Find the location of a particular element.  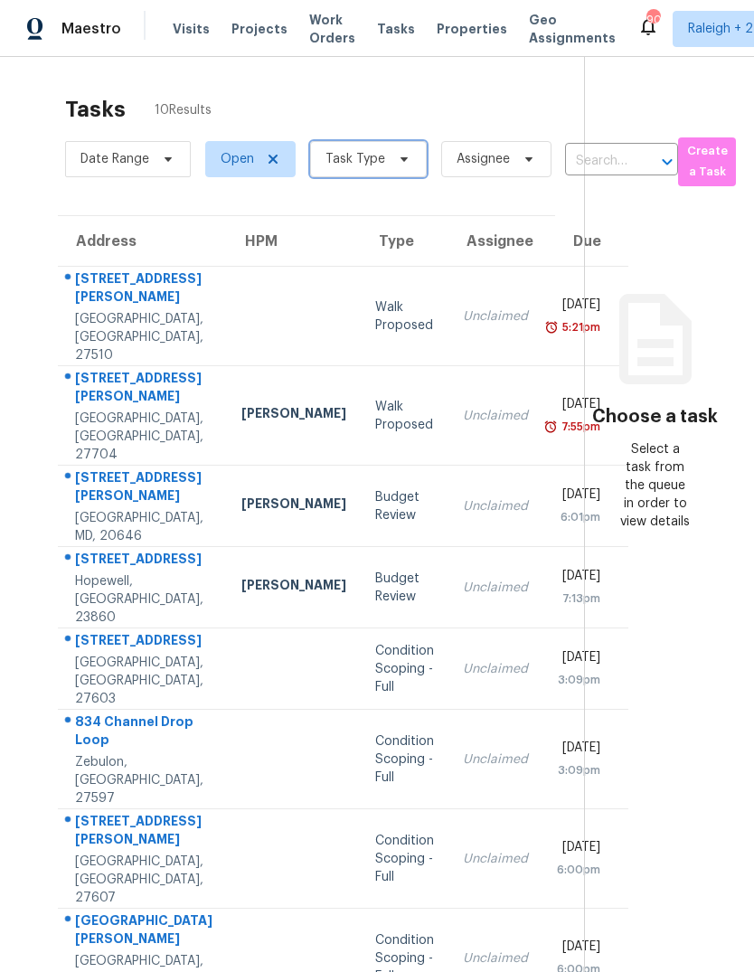

div: 834 Channel Drop Loop is located at coordinates (144, 732).